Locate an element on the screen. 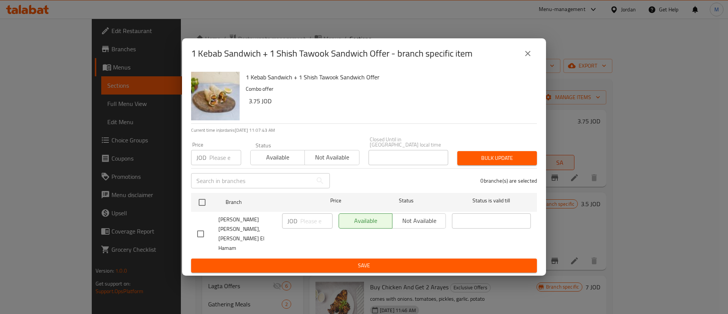  span: Status is located at coordinates (407, 200).